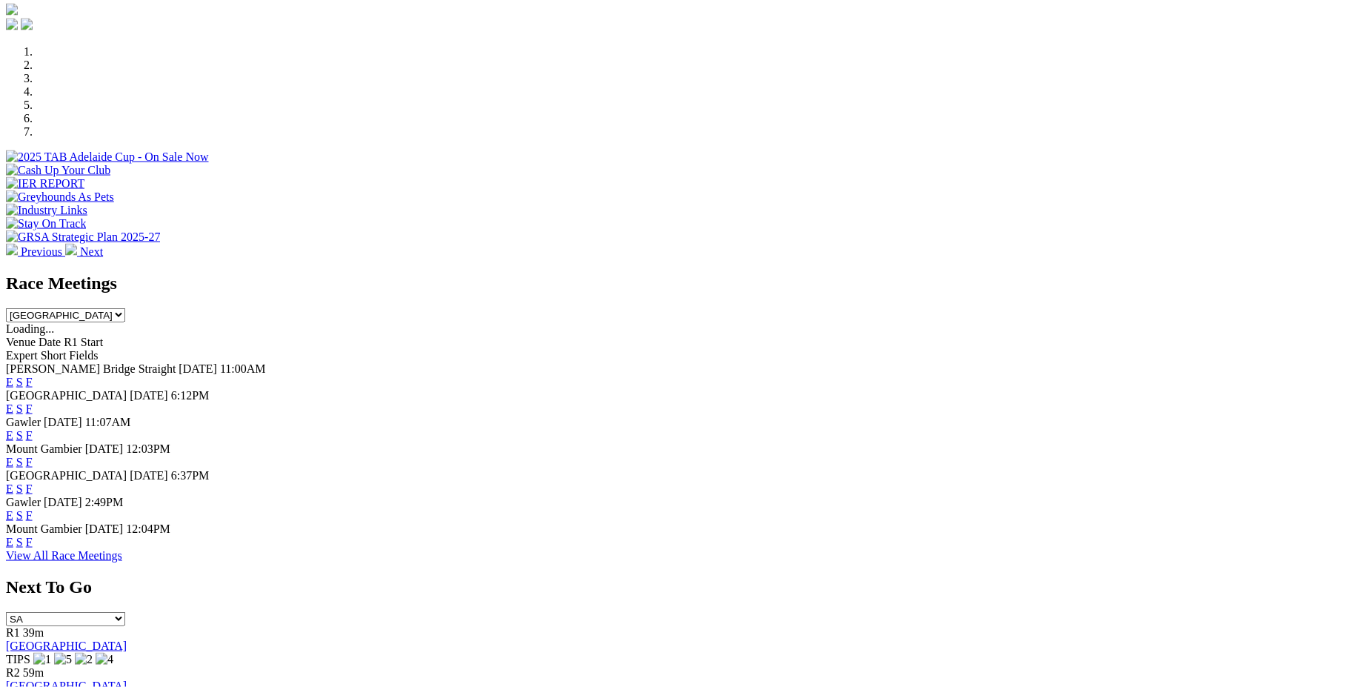 The image size is (1372, 687). I want to click on span: Next, so click(91, 251).